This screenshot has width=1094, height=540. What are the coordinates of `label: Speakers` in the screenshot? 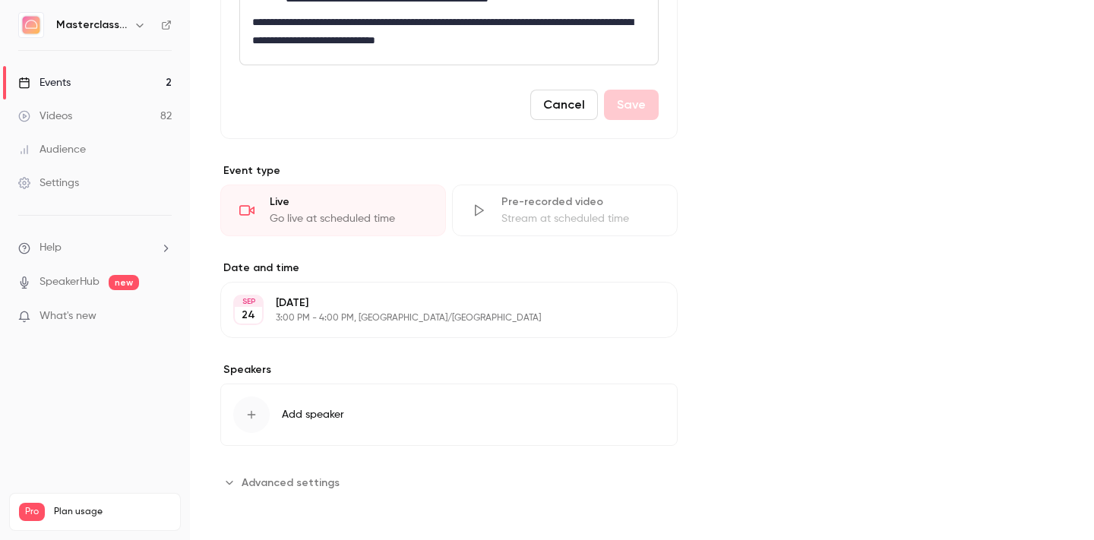 It's located at (449, 370).